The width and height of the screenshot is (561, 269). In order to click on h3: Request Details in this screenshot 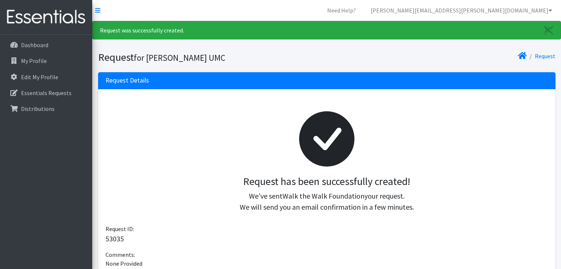, I will do `click(127, 80)`.